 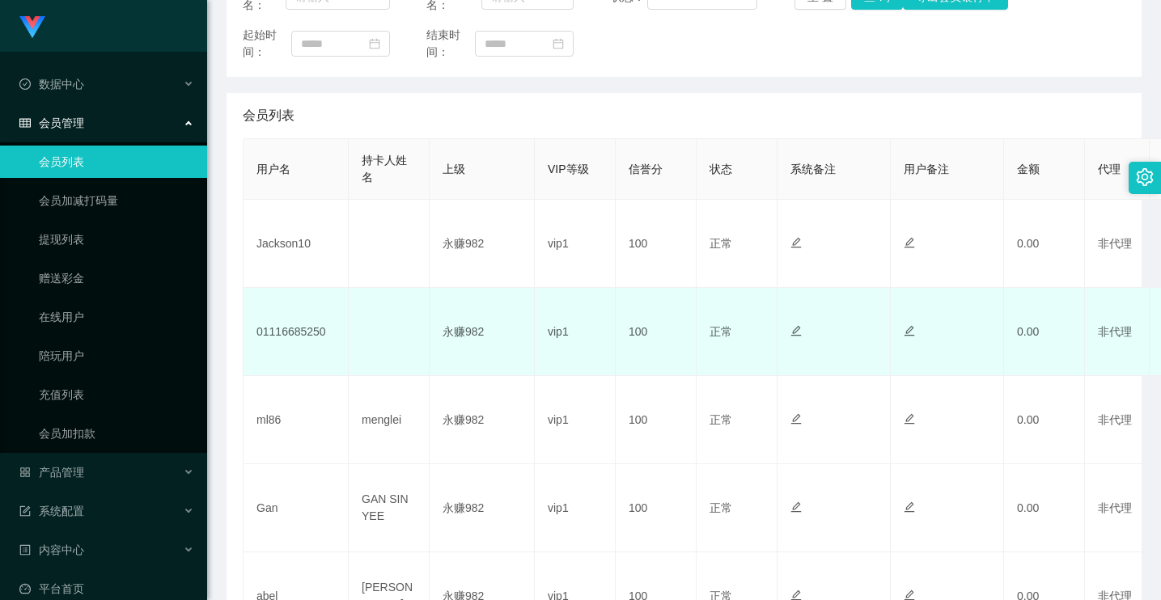 What do you see at coordinates (52, 84) in the screenshot?
I see `span: 数据中心` at bounding box center [52, 84].